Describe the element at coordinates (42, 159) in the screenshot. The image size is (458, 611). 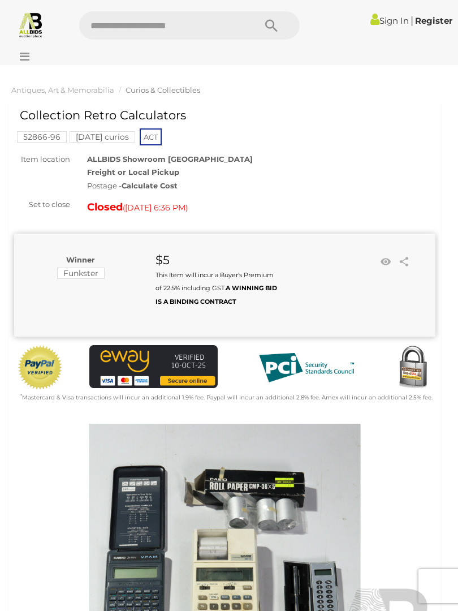
I see `div: Item location` at that location.